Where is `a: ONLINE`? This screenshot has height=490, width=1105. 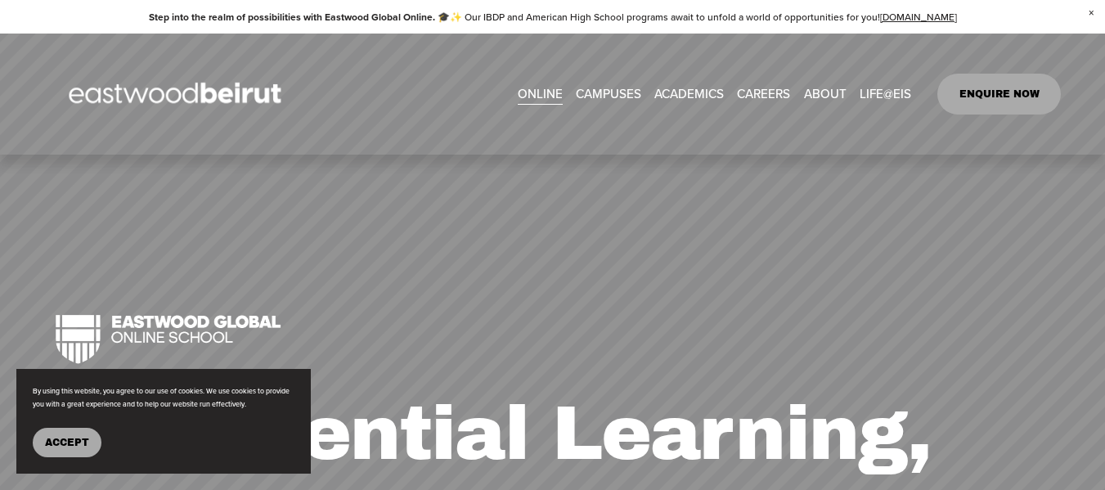 a: ONLINE is located at coordinates (540, 93).